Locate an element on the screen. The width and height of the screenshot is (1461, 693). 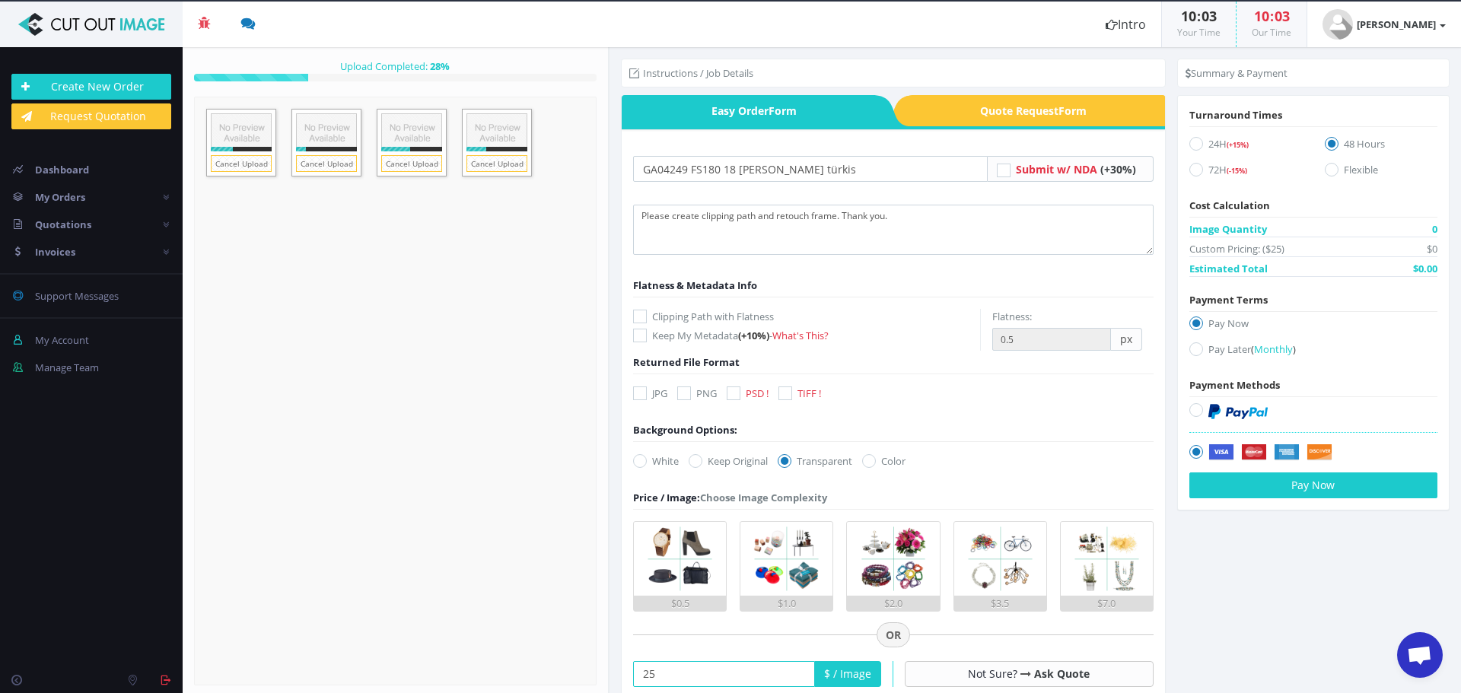
label: 72H is located at coordinates (1246, 172).